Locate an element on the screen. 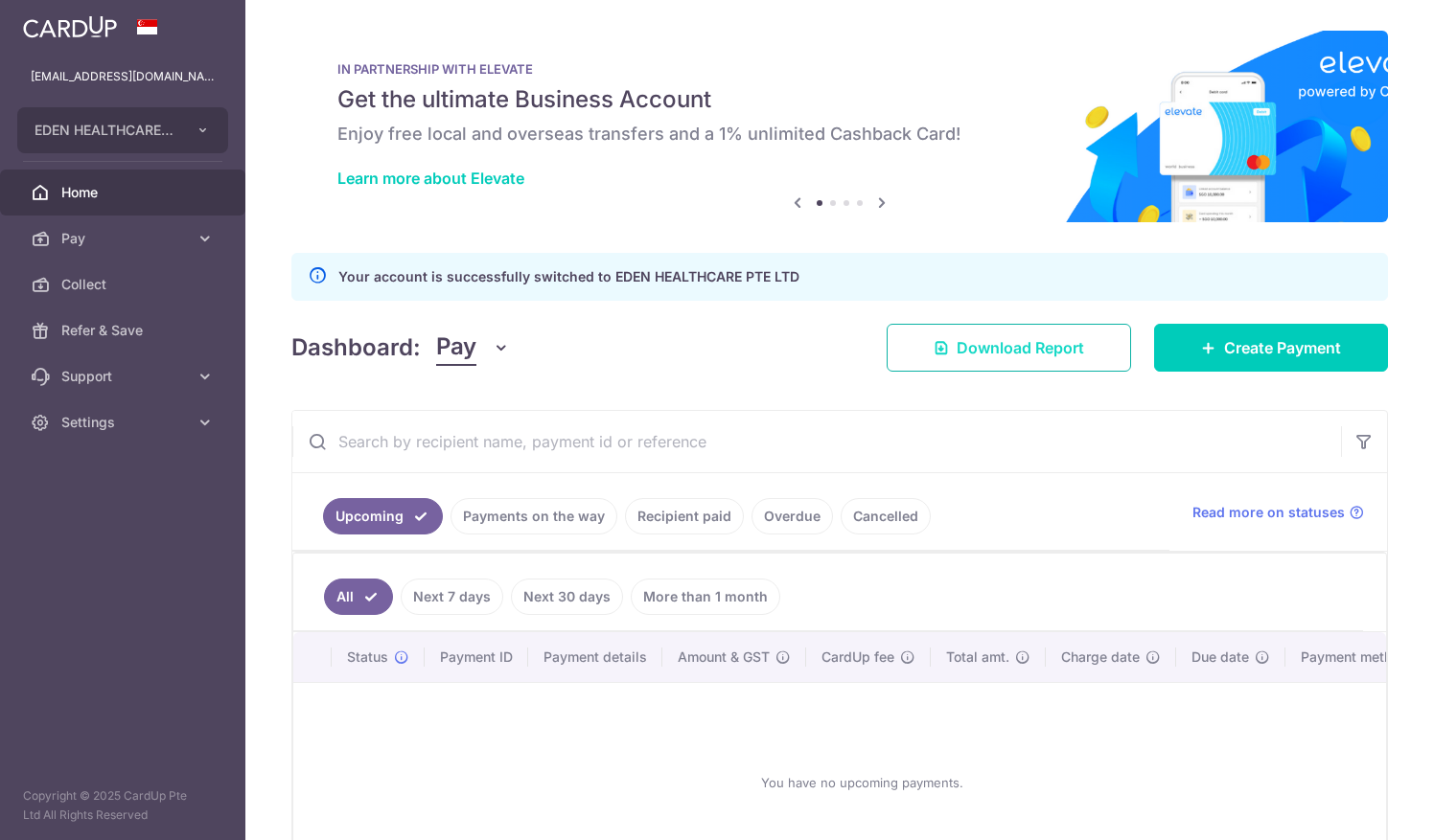  p: Your account is successfully switched to EDEN HEALTHCARE PTE LTD is located at coordinates (568, 277).